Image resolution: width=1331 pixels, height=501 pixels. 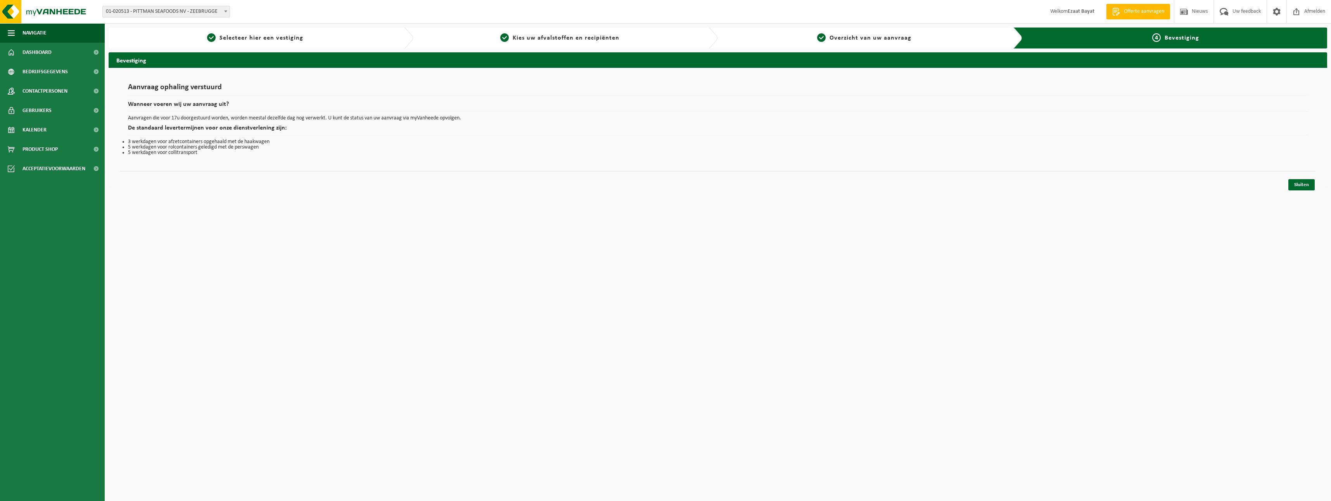 What do you see at coordinates (822, 38) in the screenshot?
I see `span: 3` at bounding box center [822, 38].